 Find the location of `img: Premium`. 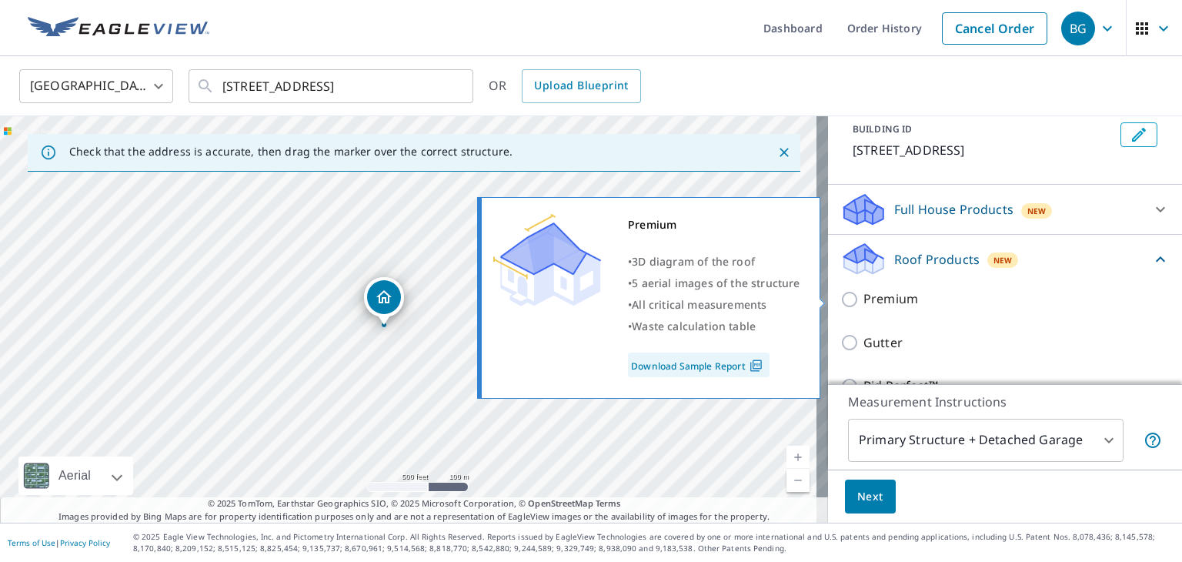

img: Premium is located at coordinates (547, 260).